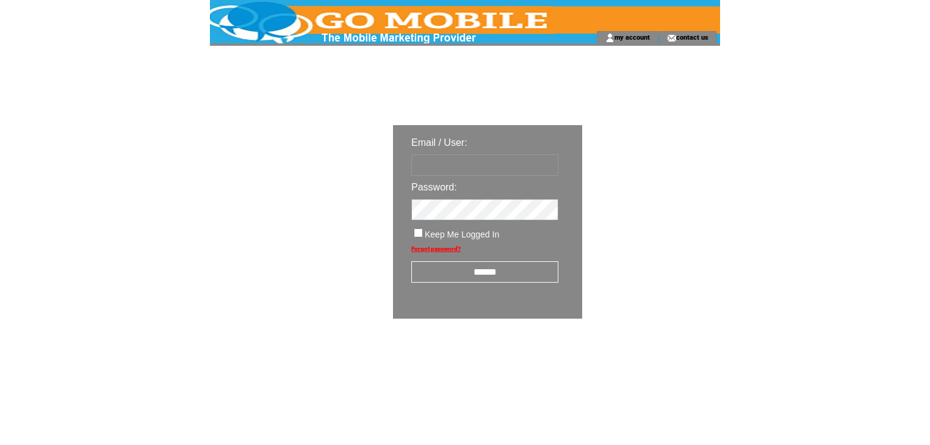 This screenshot has width=930, height=445. What do you see at coordinates (692, 37) in the screenshot?
I see `a: contact us` at bounding box center [692, 37].